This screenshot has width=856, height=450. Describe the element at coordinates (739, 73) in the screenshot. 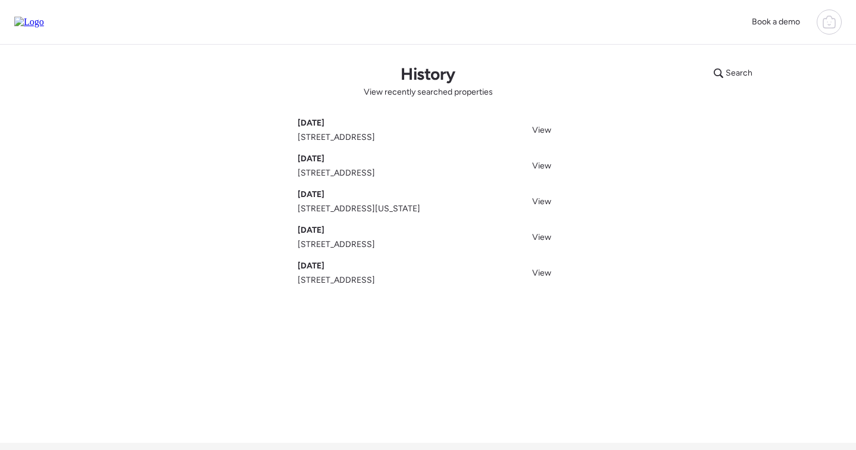

I see `span: Search` at that location.